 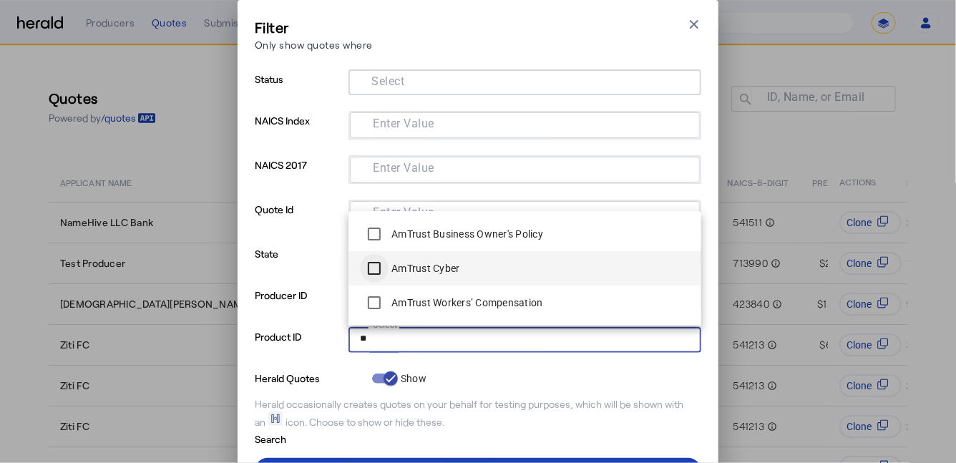 What do you see at coordinates (388, 82) in the screenshot?
I see `mat-label: Select` at bounding box center [388, 82].